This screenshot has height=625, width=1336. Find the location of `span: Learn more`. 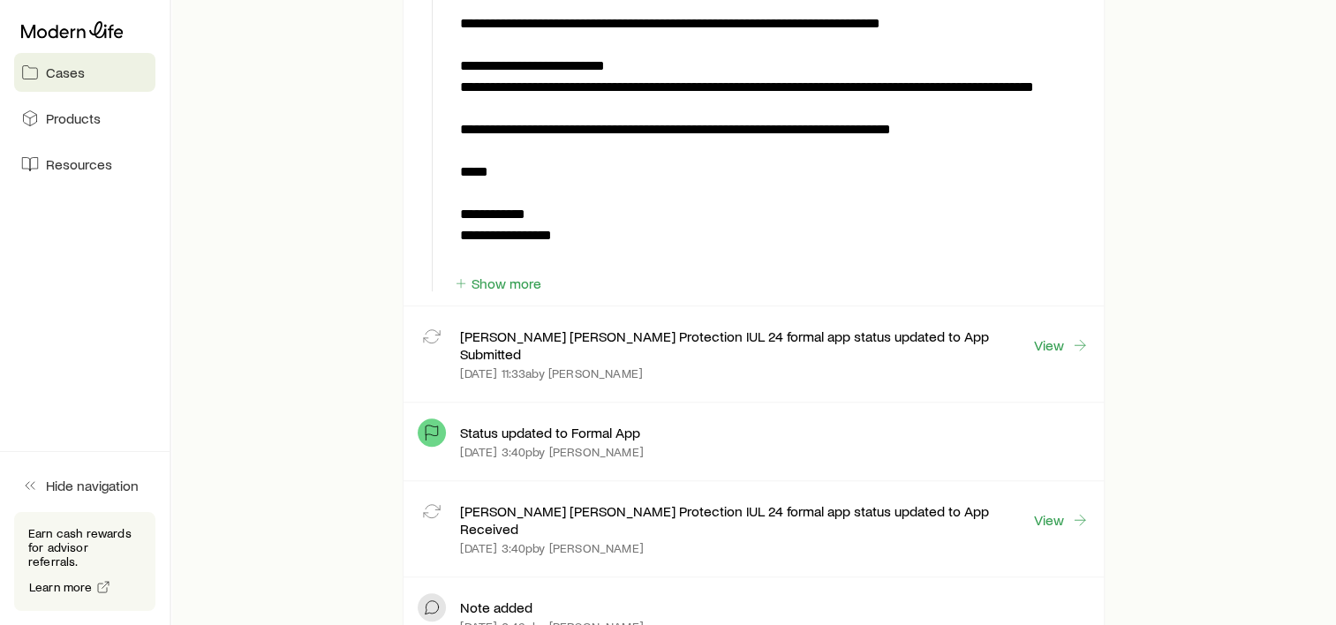

span: Learn more is located at coordinates (61, 587).